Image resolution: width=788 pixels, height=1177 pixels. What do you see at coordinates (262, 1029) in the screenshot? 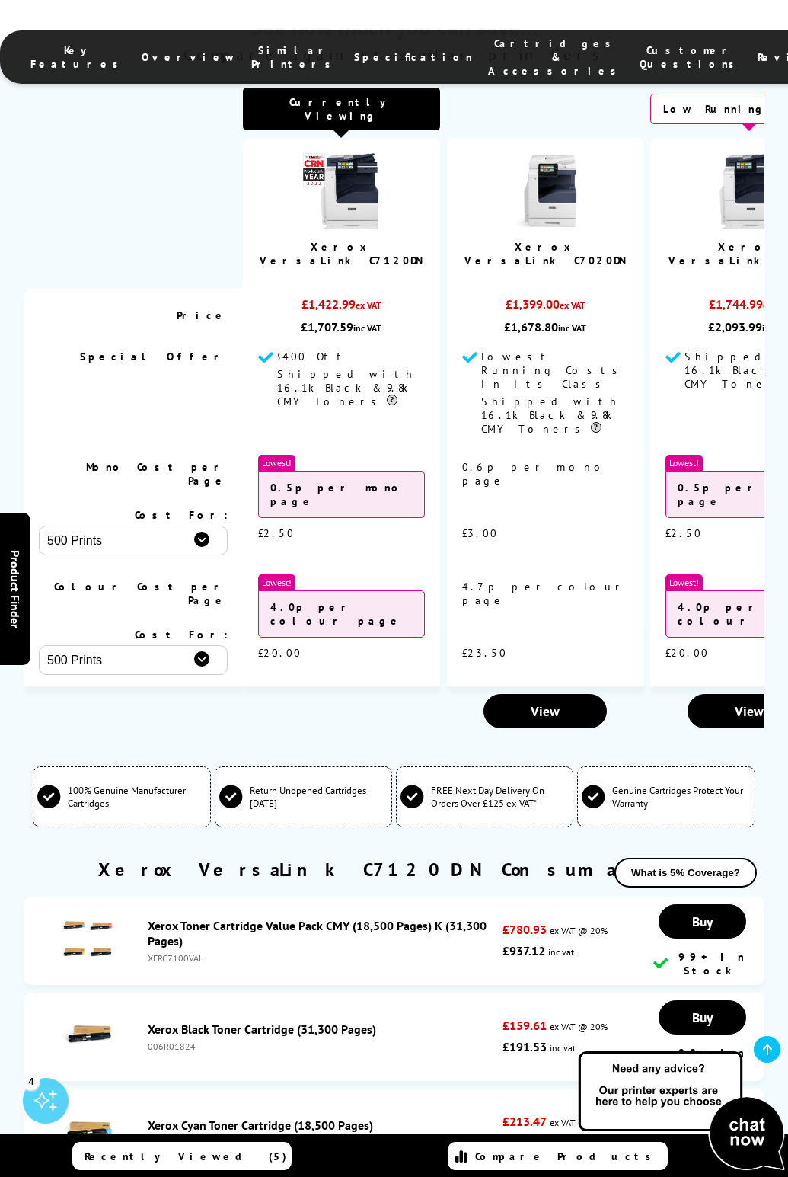
I see `a: Xerox Black Toner Cartridge (31,300 Pages)` at bounding box center [262, 1029].